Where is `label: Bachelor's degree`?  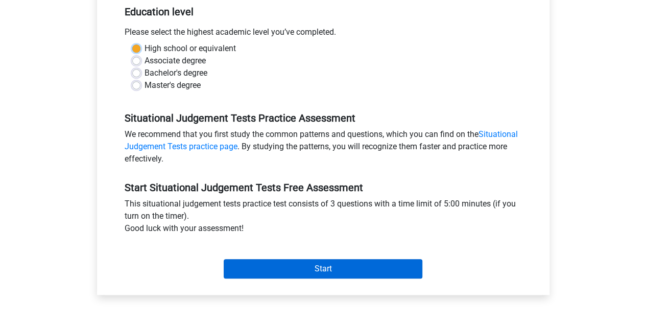 label: Bachelor's degree is located at coordinates (176, 73).